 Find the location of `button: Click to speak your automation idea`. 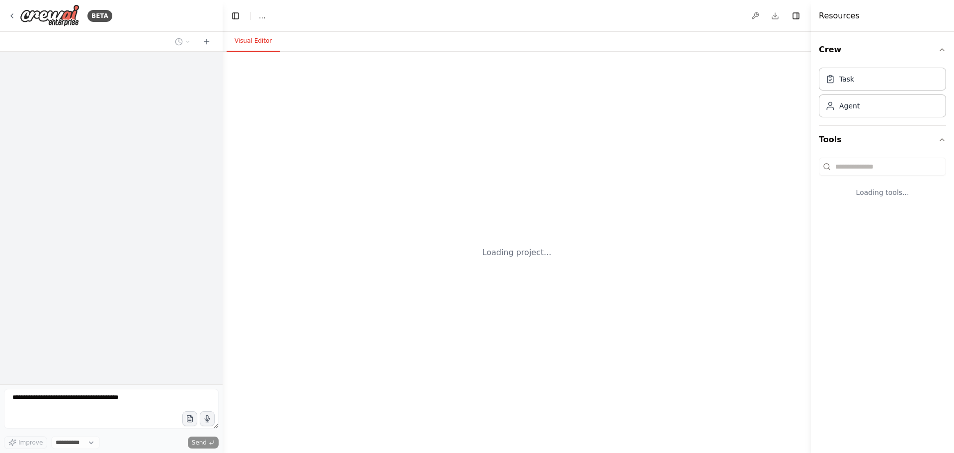

button: Click to speak your automation idea is located at coordinates (207, 418).